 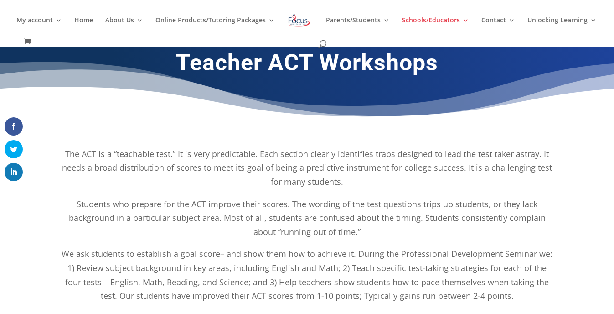 I want to click on a: Unlocking Learning, so click(x=562, y=27).